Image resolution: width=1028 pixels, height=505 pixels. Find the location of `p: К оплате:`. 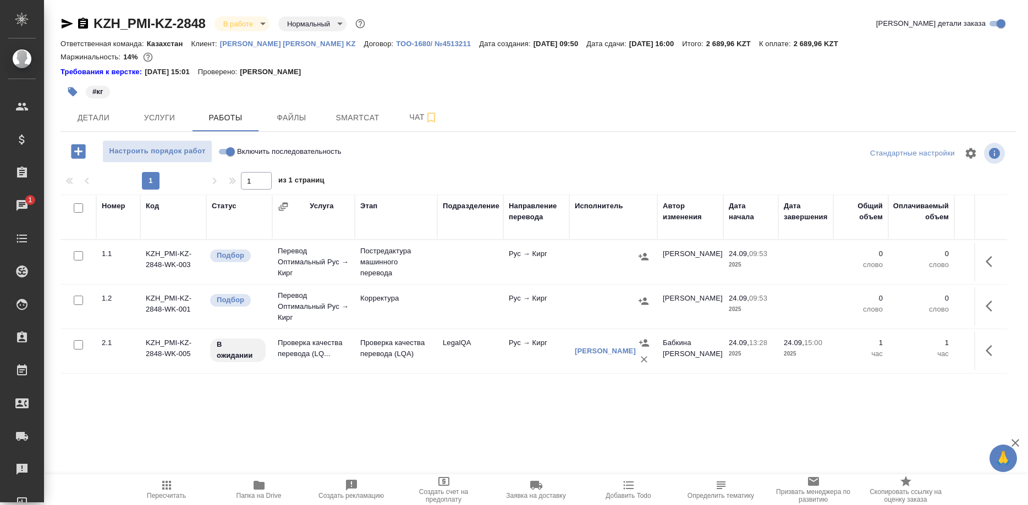

p: К оплате: is located at coordinates (776, 43).